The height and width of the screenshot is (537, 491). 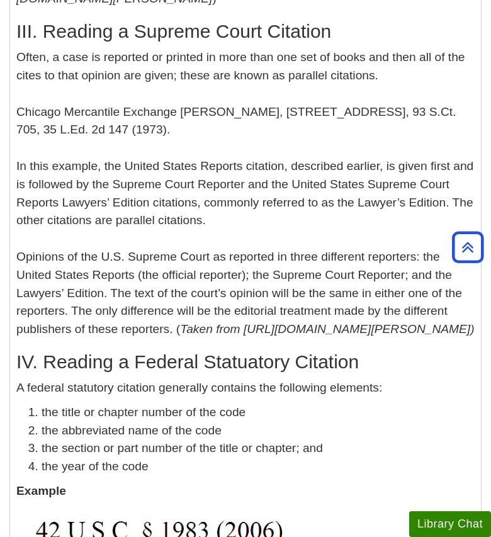 I want to click on strong: Example, so click(x=41, y=491).